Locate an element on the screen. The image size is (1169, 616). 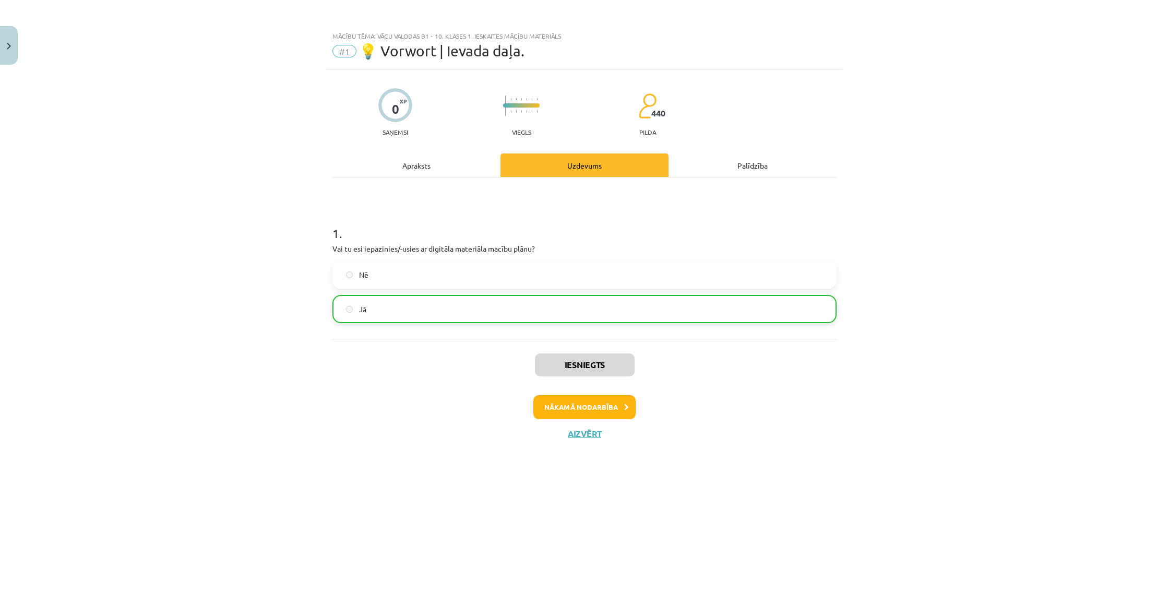
div: Apraksts is located at coordinates (416, 165).